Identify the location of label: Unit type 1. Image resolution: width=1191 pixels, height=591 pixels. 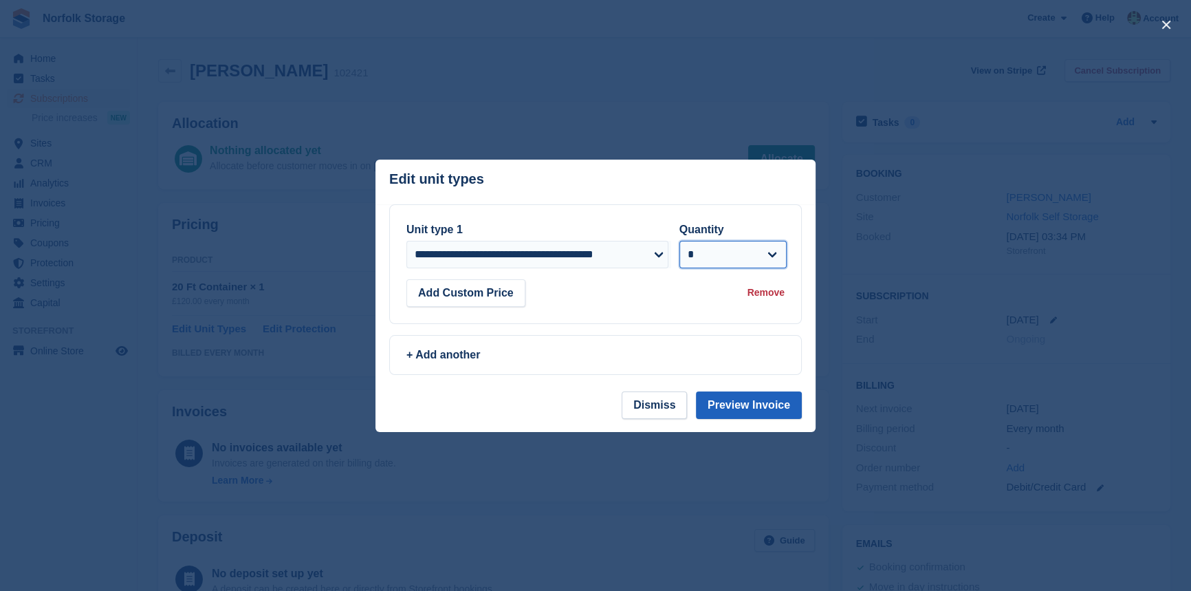
(435, 229).